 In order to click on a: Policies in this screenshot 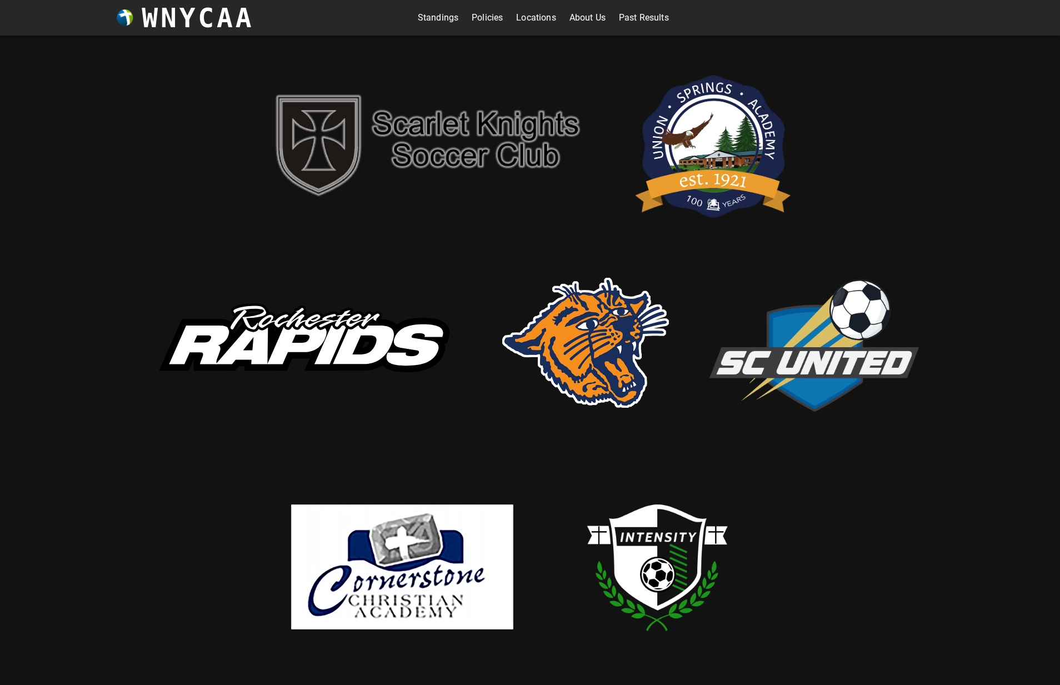, I will do `click(487, 18)`.